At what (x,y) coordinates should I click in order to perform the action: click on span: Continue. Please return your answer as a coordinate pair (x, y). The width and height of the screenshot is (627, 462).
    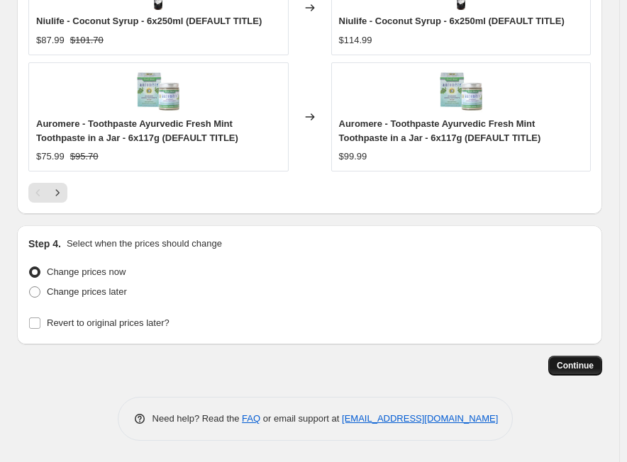
    Looking at the image, I should click on (575, 366).